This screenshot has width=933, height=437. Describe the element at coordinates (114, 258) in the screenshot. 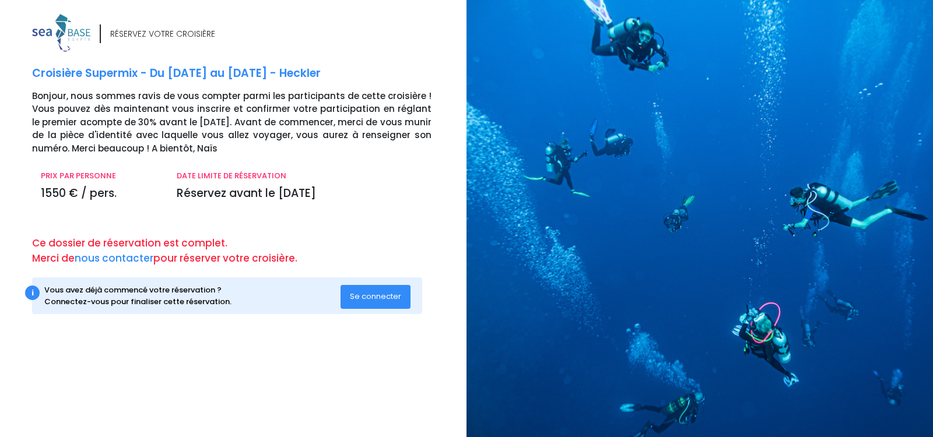

I see `a: nous contacter` at that location.